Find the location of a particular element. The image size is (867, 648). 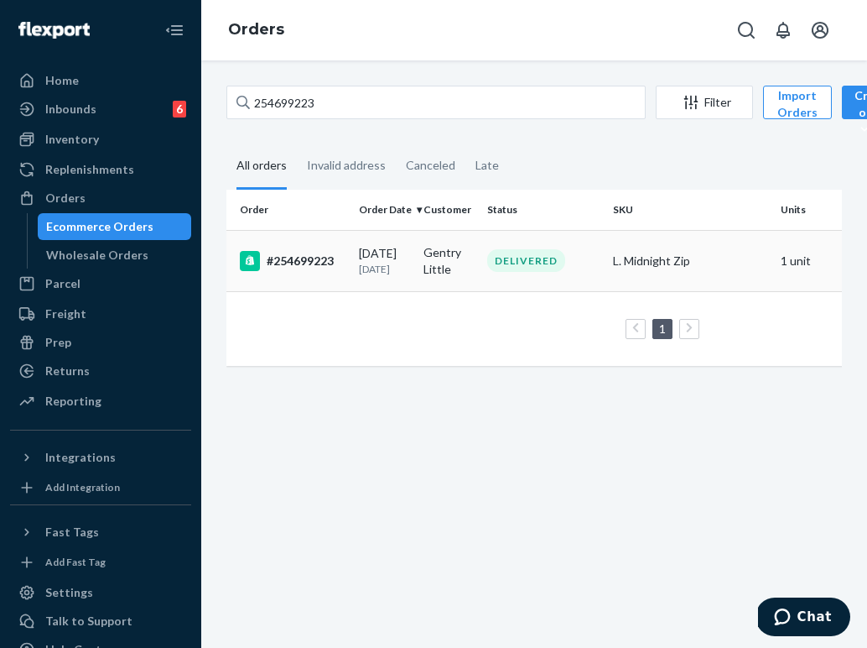

img: Flexport logo is located at coordinates (54, 30).